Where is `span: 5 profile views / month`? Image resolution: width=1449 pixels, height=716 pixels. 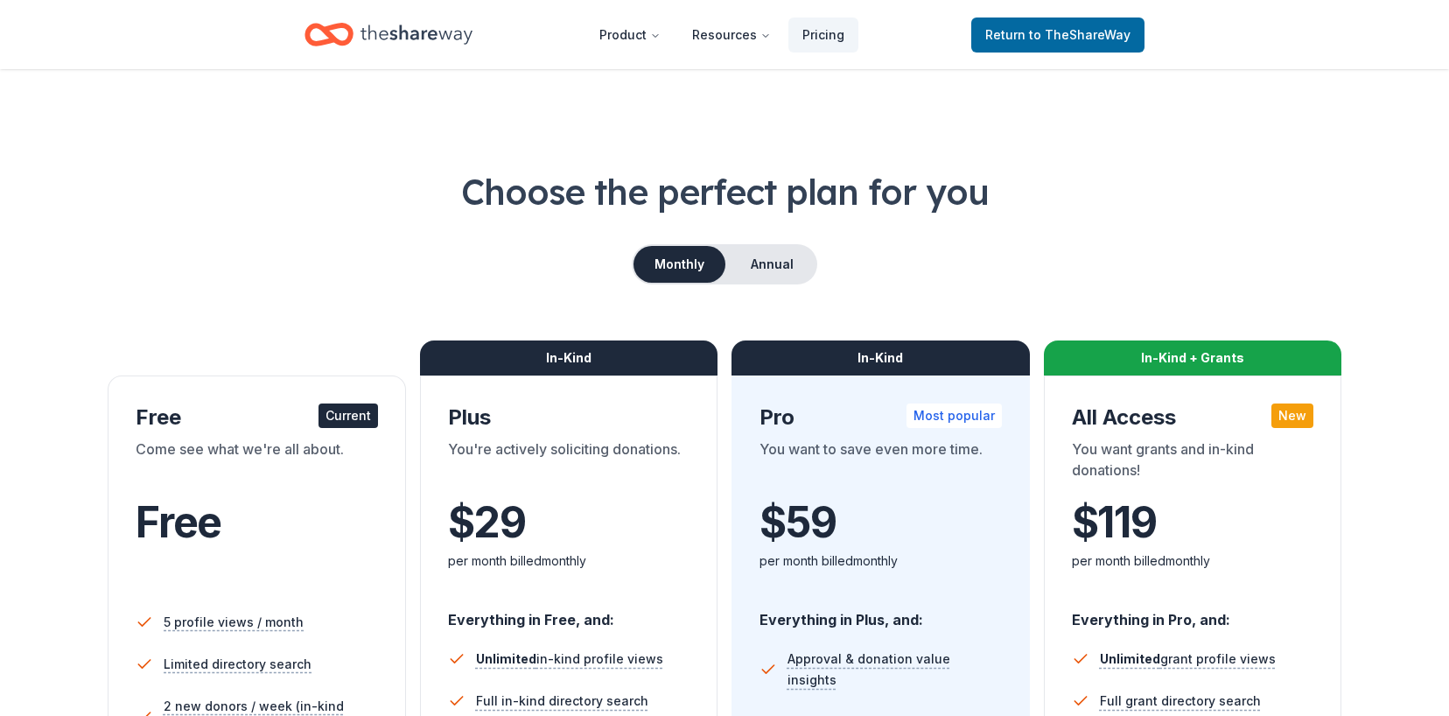
span: 5 profile views / month is located at coordinates (234, 622).